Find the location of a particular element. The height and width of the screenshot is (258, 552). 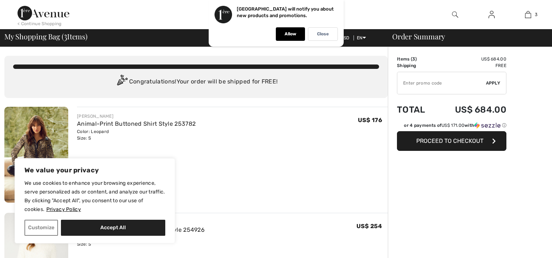

p: Allow is located at coordinates (290, 34).